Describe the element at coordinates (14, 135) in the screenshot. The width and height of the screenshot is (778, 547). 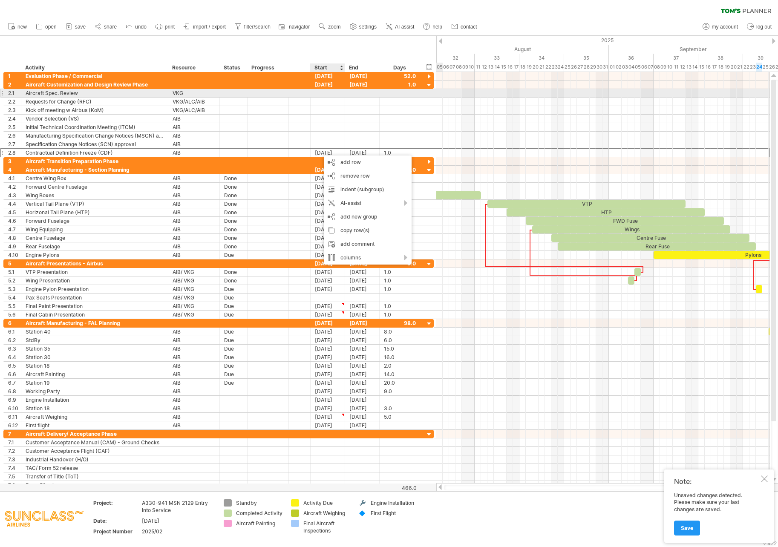
I see `div: 2.6` at that location.